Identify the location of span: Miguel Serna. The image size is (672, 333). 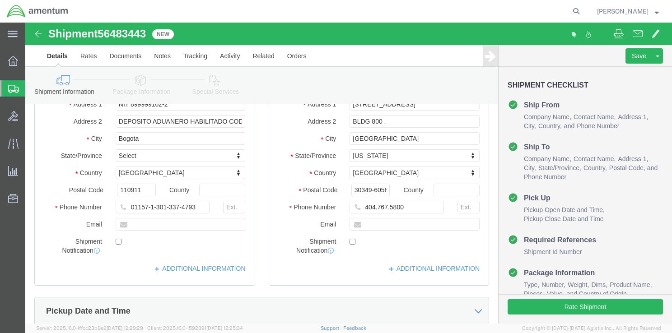
(623, 11).